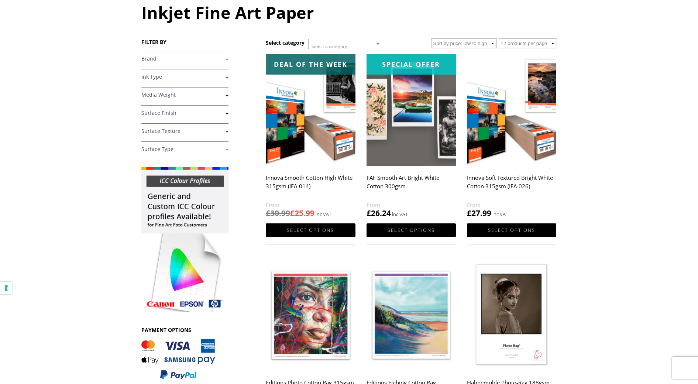 This screenshot has height=384, width=698. What do you see at coordinates (310, 64) in the screenshot?
I see `div: Deal of the week` at bounding box center [310, 64].